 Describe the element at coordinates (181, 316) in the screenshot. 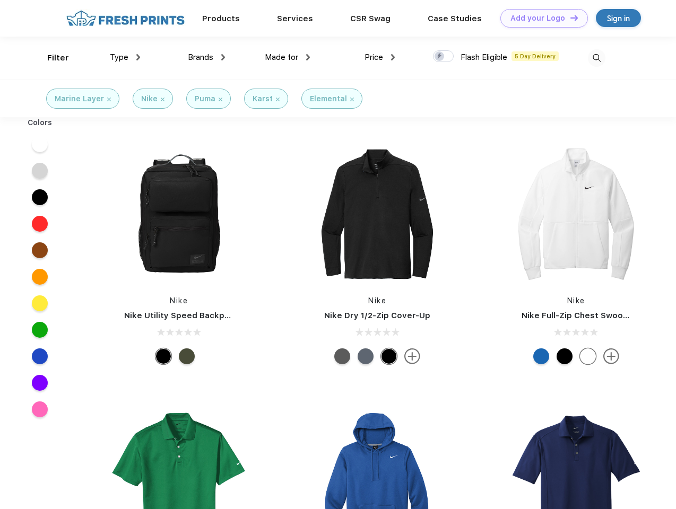

I see `a: Nike Utility Speed Backpack` at that location.